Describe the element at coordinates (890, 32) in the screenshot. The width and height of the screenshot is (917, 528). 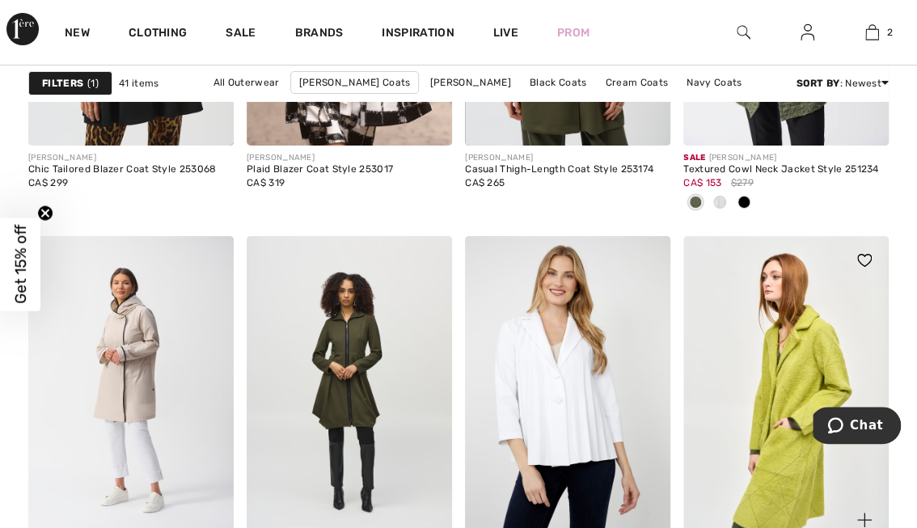
I see `span: 2` at that location.